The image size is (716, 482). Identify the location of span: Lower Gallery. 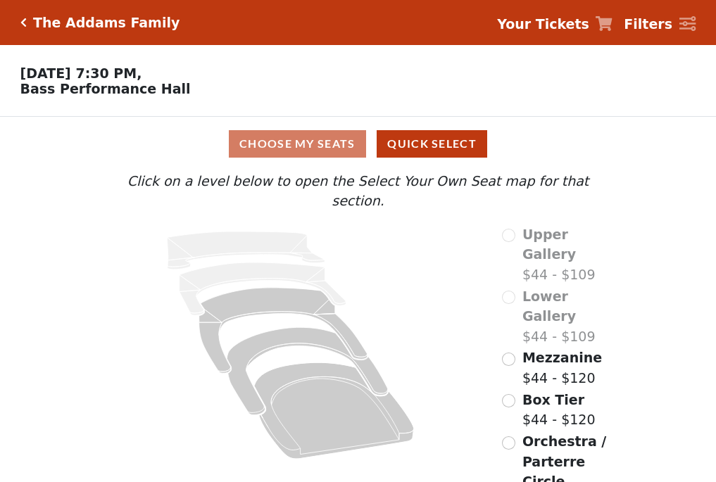
(549, 306).